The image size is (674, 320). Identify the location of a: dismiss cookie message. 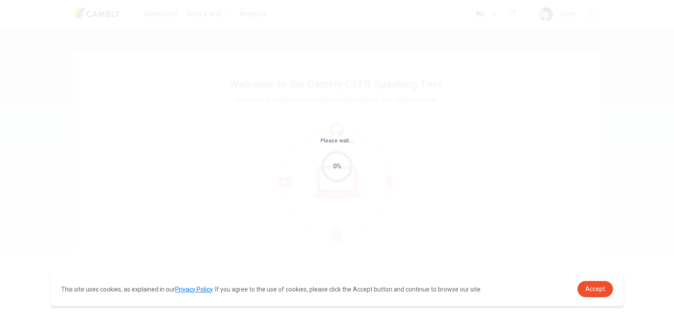
(595, 289).